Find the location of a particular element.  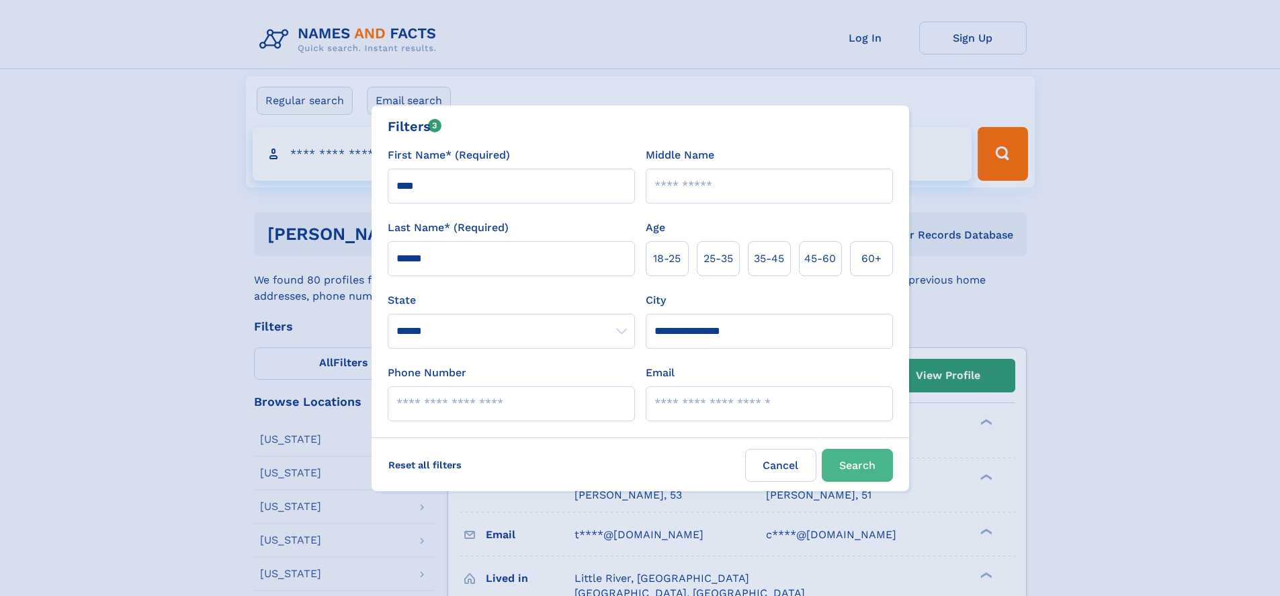

label: Age is located at coordinates (655, 228).